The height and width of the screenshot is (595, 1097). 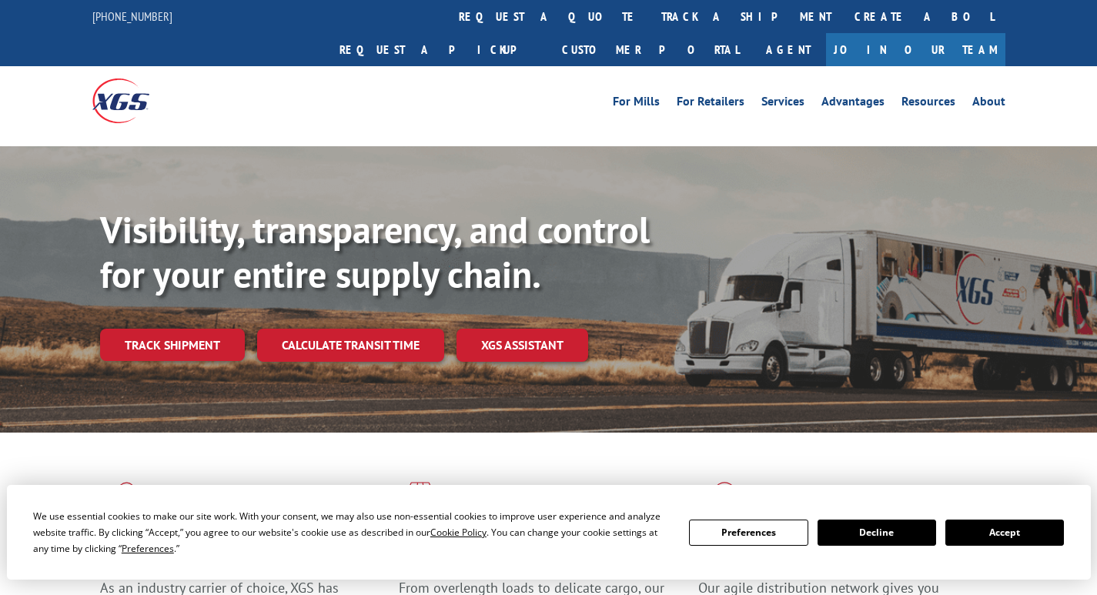 What do you see at coordinates (877, 533) in the screenshot?
I see `button: Decline` at bounding box center [877, 533].